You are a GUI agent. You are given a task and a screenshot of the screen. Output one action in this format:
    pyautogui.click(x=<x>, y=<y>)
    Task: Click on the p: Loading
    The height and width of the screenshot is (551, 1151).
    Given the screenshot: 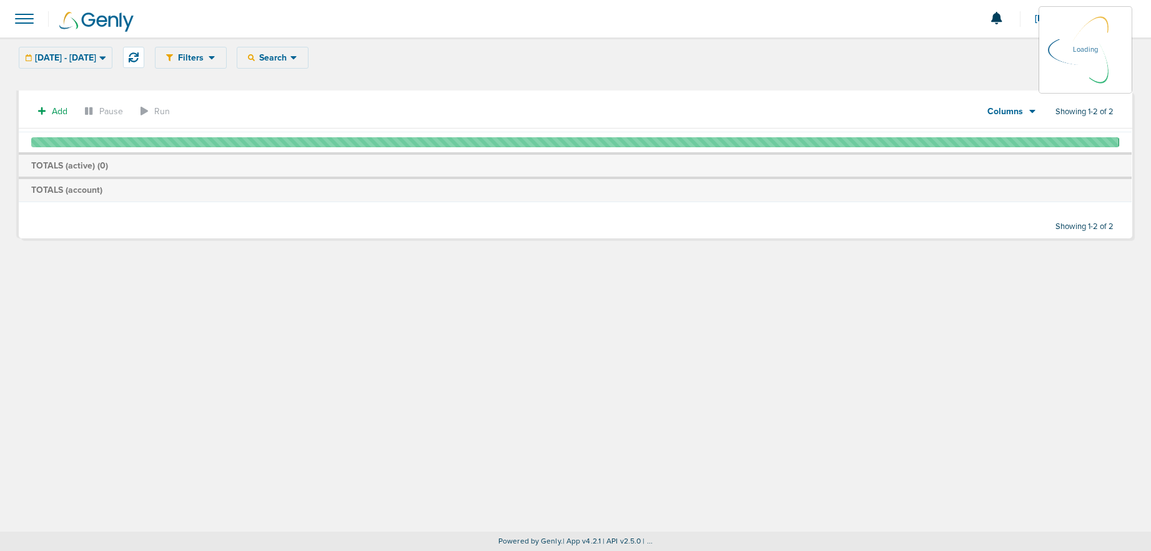 What is the action you would take?
    pyautogui.click(x=1085, y=50)
    